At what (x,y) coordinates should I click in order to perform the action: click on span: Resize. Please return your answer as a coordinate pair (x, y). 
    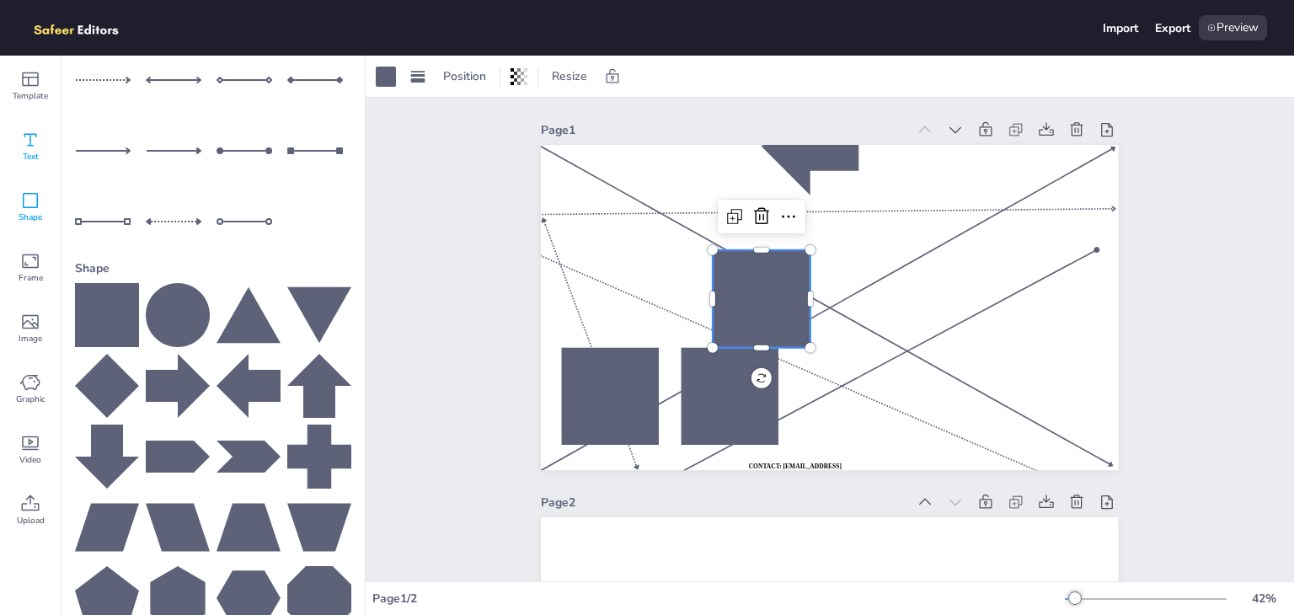
    Looking at the image, I should click on (569, 76).